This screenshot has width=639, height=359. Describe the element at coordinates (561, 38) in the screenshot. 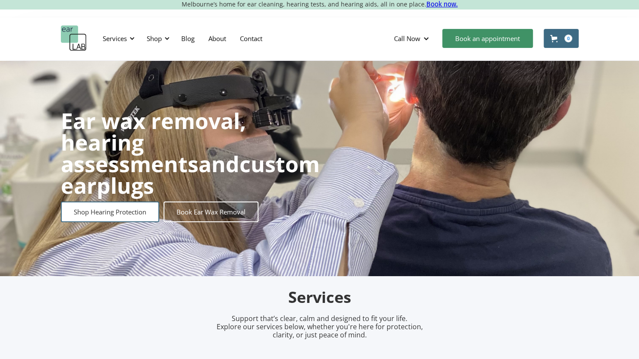

I see `a: Open cart` at that location.